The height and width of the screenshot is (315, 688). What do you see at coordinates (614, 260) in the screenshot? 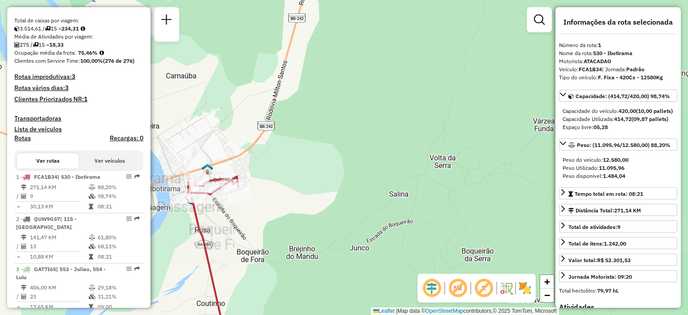
I see `strong: R$ 52.301,53` at bounding box center [614, 260].